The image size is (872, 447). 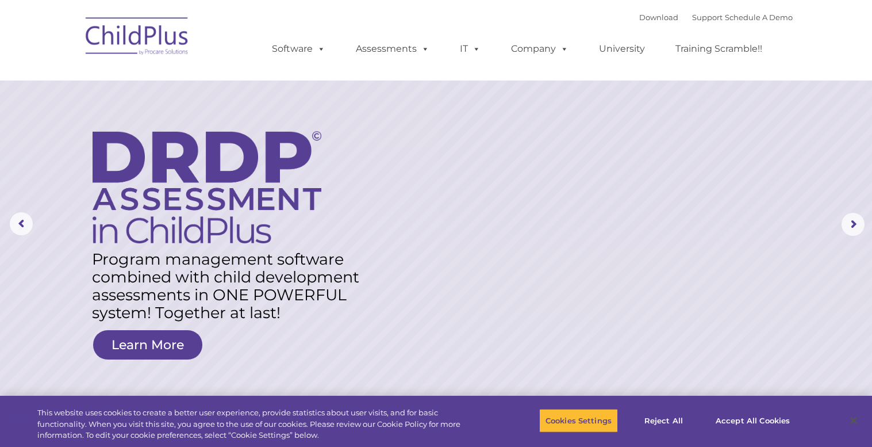 I want to click on a: Learn More, so click(x=148, y=344).